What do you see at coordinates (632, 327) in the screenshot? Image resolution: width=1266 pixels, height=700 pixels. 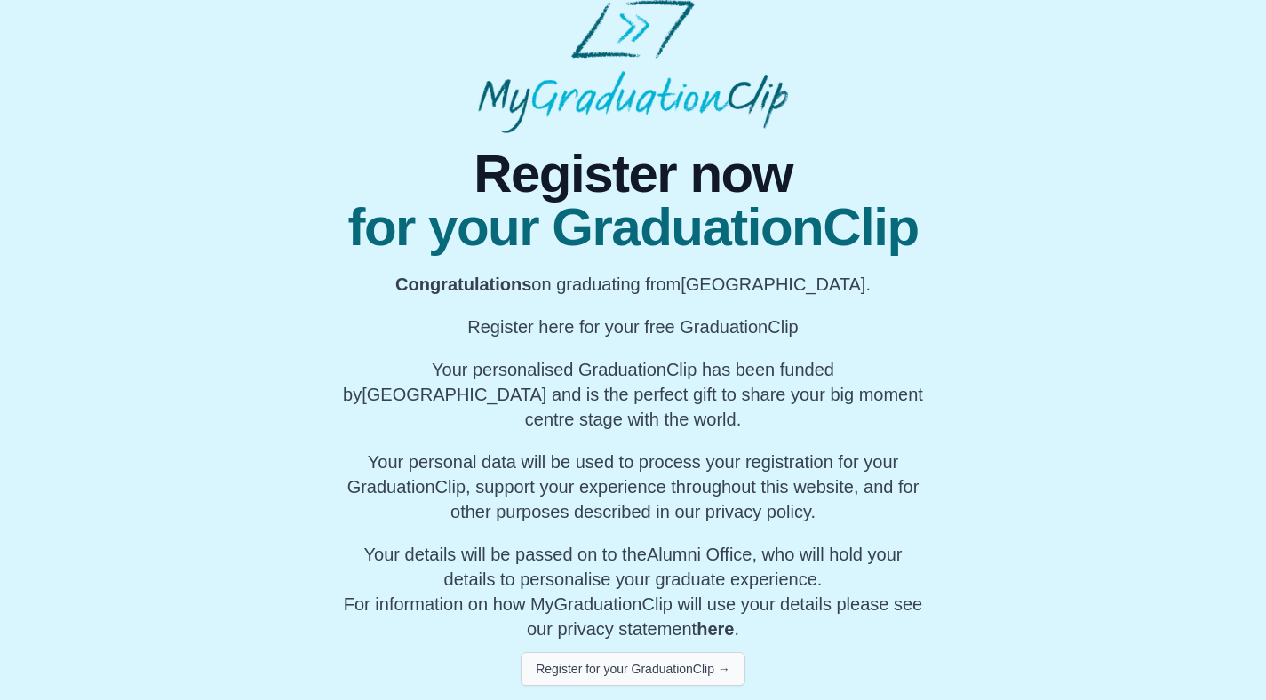 I see `p: Register here for your free GraduationClip` at bounding box center [632, 327].